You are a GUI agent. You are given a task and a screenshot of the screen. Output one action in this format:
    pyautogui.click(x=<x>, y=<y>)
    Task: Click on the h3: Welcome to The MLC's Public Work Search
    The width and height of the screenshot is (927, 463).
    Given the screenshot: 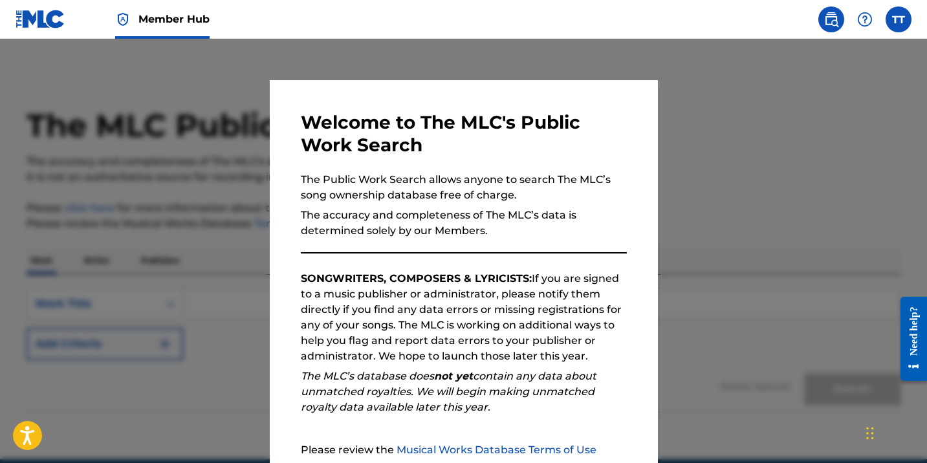 What is the action you would take?
    pyautogui.click(x=464, y=134)
    